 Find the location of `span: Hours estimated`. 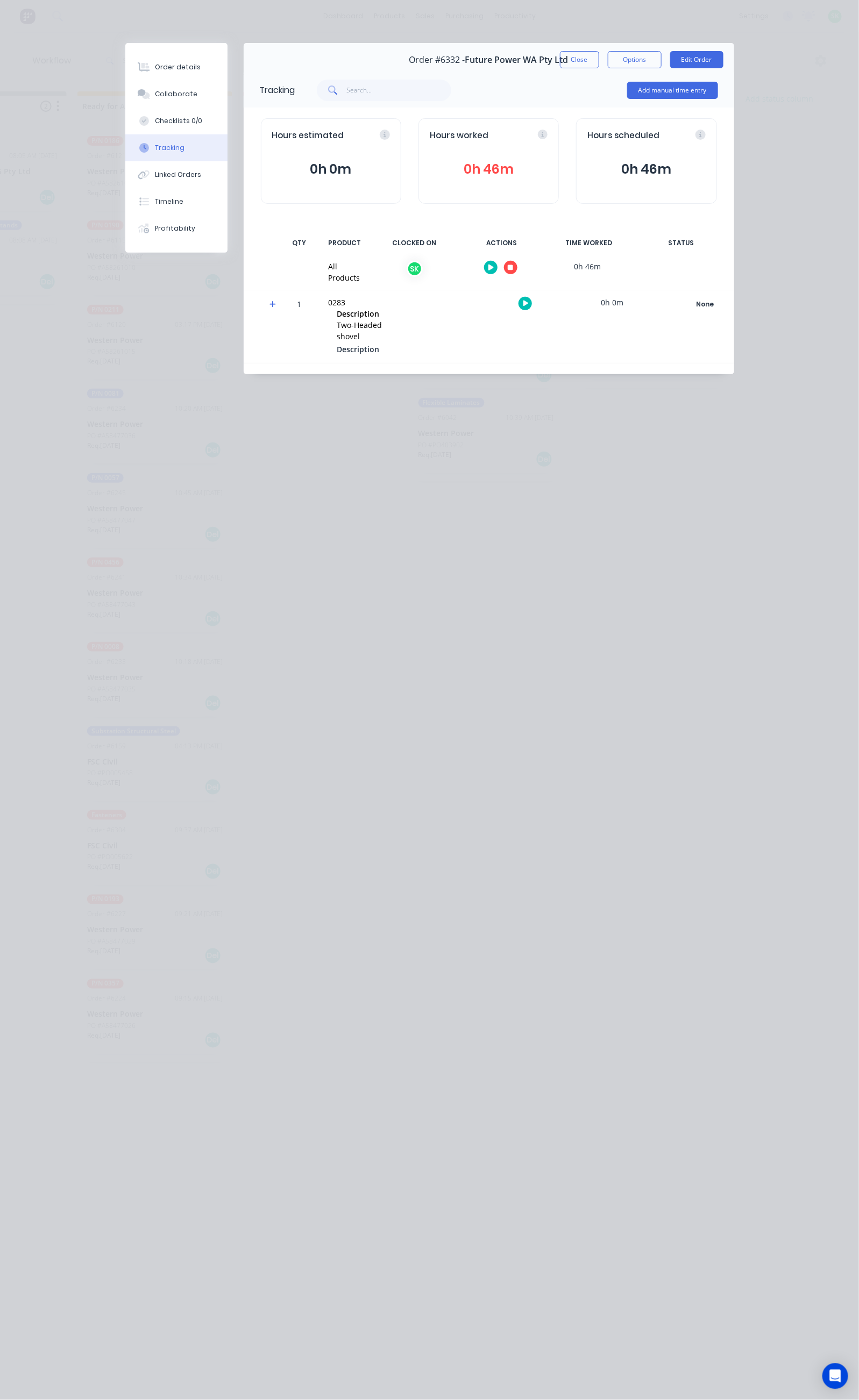

span: Hours estimated is located at coordinates (308, 135).